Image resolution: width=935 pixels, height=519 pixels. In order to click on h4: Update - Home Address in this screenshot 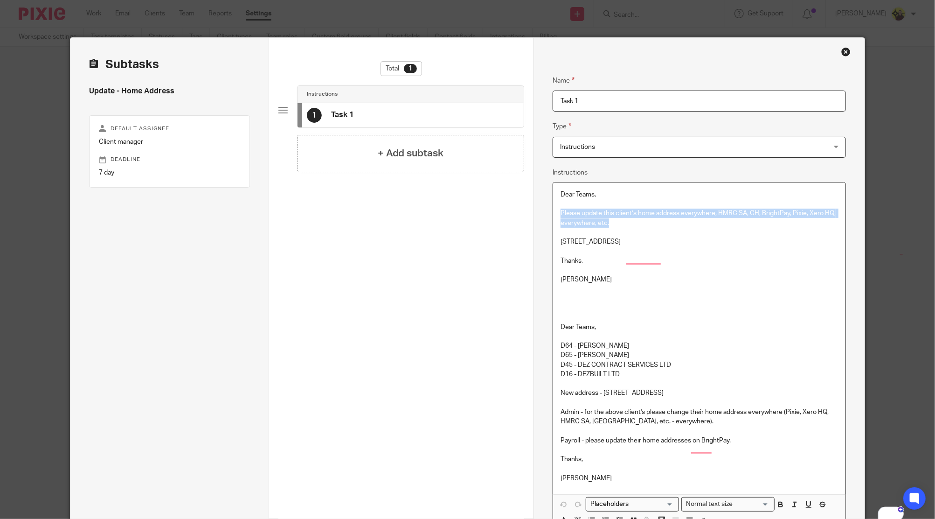, I will do `click(169, 91)`.